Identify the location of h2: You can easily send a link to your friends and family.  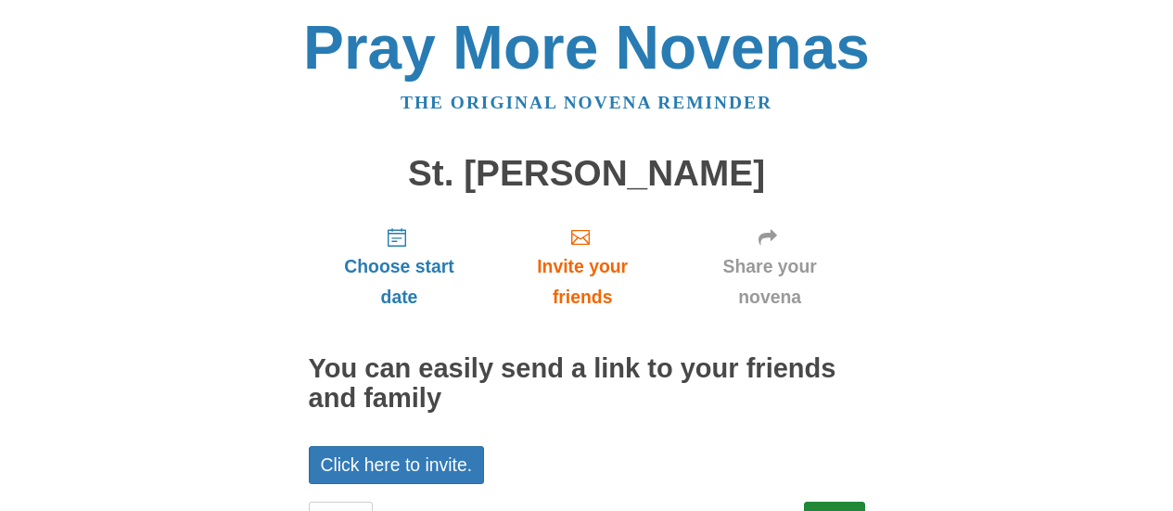
(587, 384).